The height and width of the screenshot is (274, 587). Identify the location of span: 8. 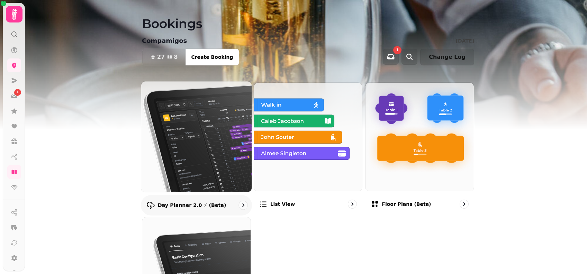
(176, 57).